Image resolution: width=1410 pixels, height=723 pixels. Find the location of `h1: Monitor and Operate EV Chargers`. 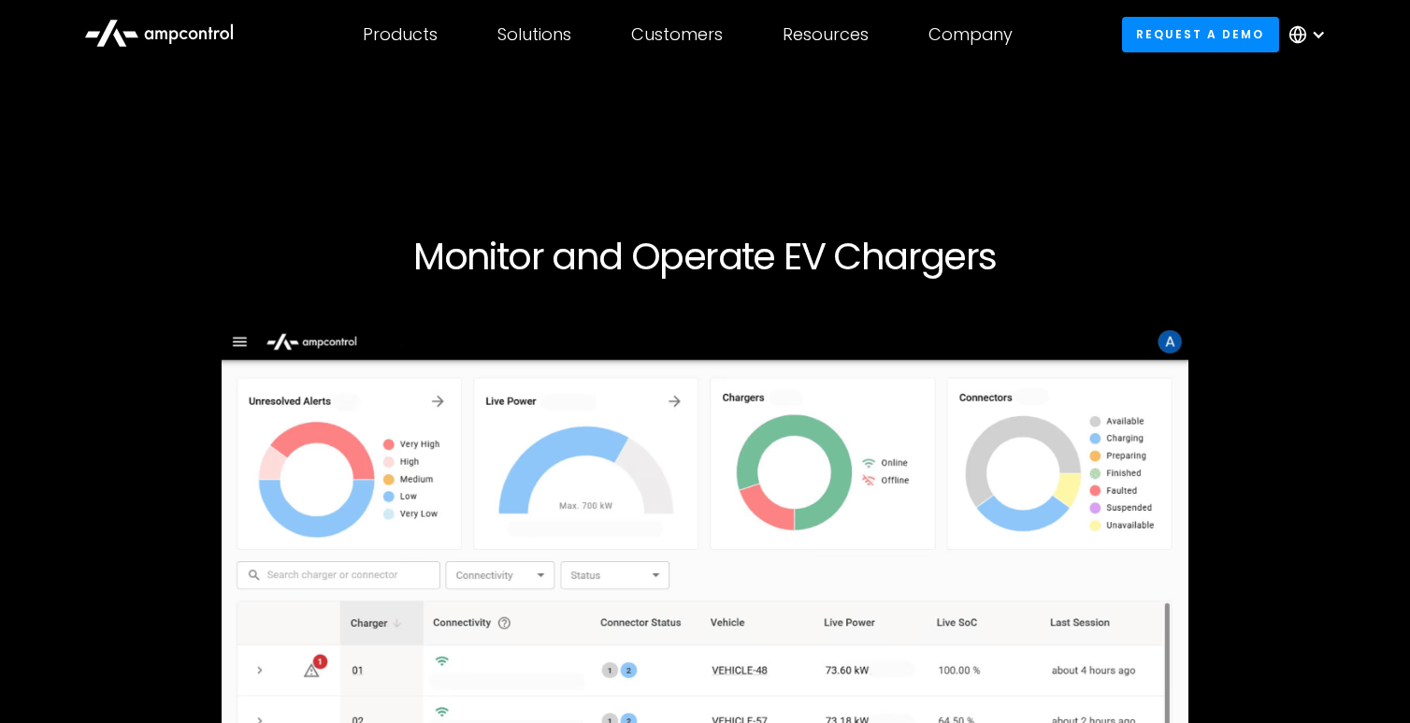

h1: Monitor and Operate EV Chargers is located at coordinates (705, 256).